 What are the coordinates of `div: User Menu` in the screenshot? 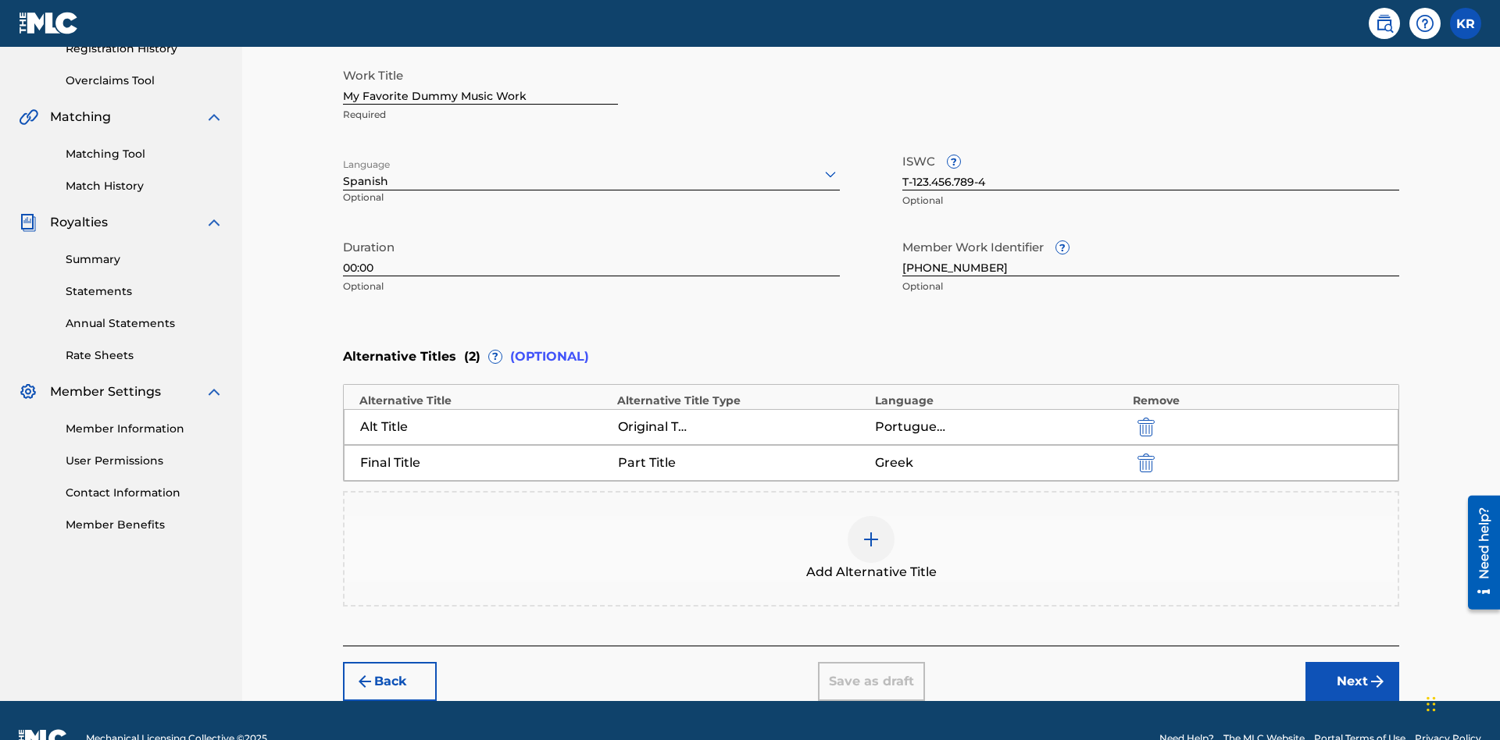 It's located at (1465, 23).